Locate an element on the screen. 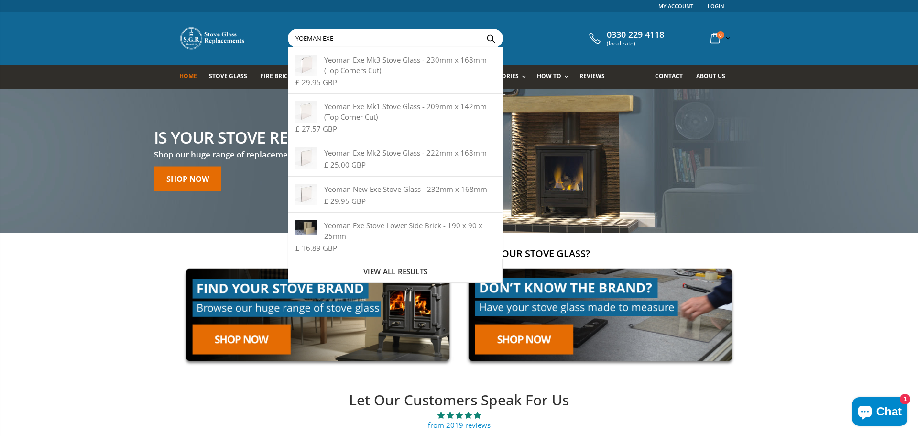 Image resolution: width=918 pixels, height=436 pixels. span: £ 16.89 GBP is located at coordinates (316, 248).